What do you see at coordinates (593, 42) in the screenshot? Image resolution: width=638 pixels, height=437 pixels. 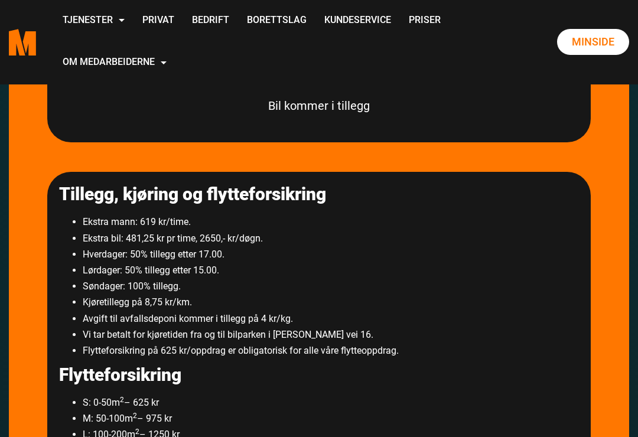 I see `a: Minside` at bounding box center [593, 42].